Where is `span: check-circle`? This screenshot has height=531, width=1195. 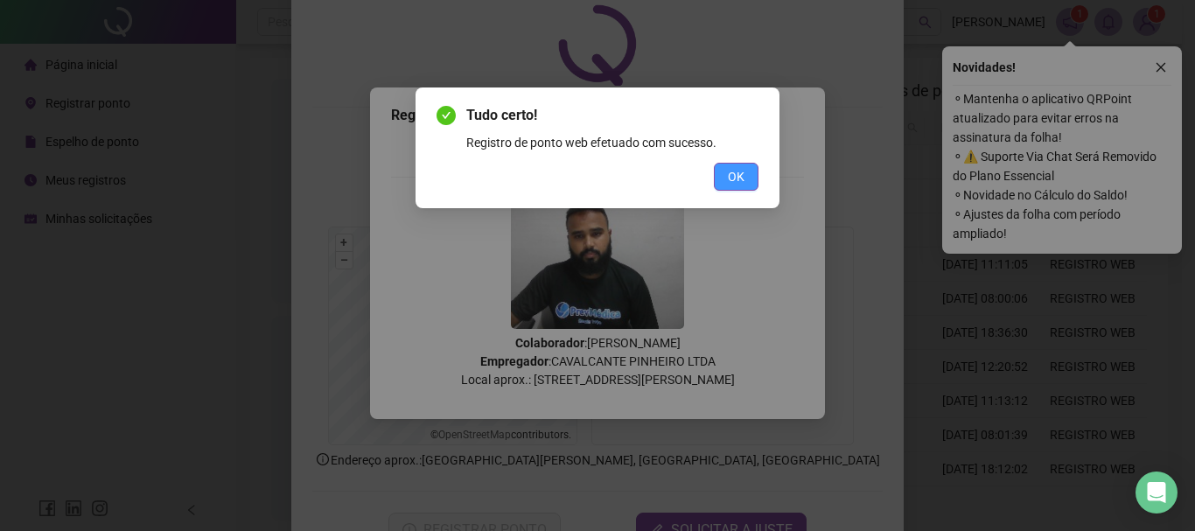
span: check-circle is located at coordinates (446, 115).